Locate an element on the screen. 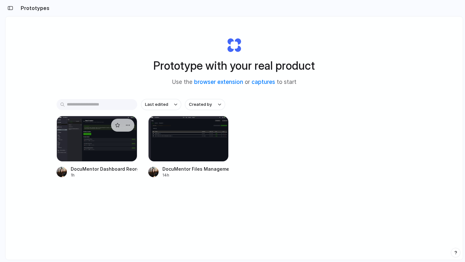 The height and width of the screenshot is (262, 465). button: Created by is located at coordinates (205, 105).